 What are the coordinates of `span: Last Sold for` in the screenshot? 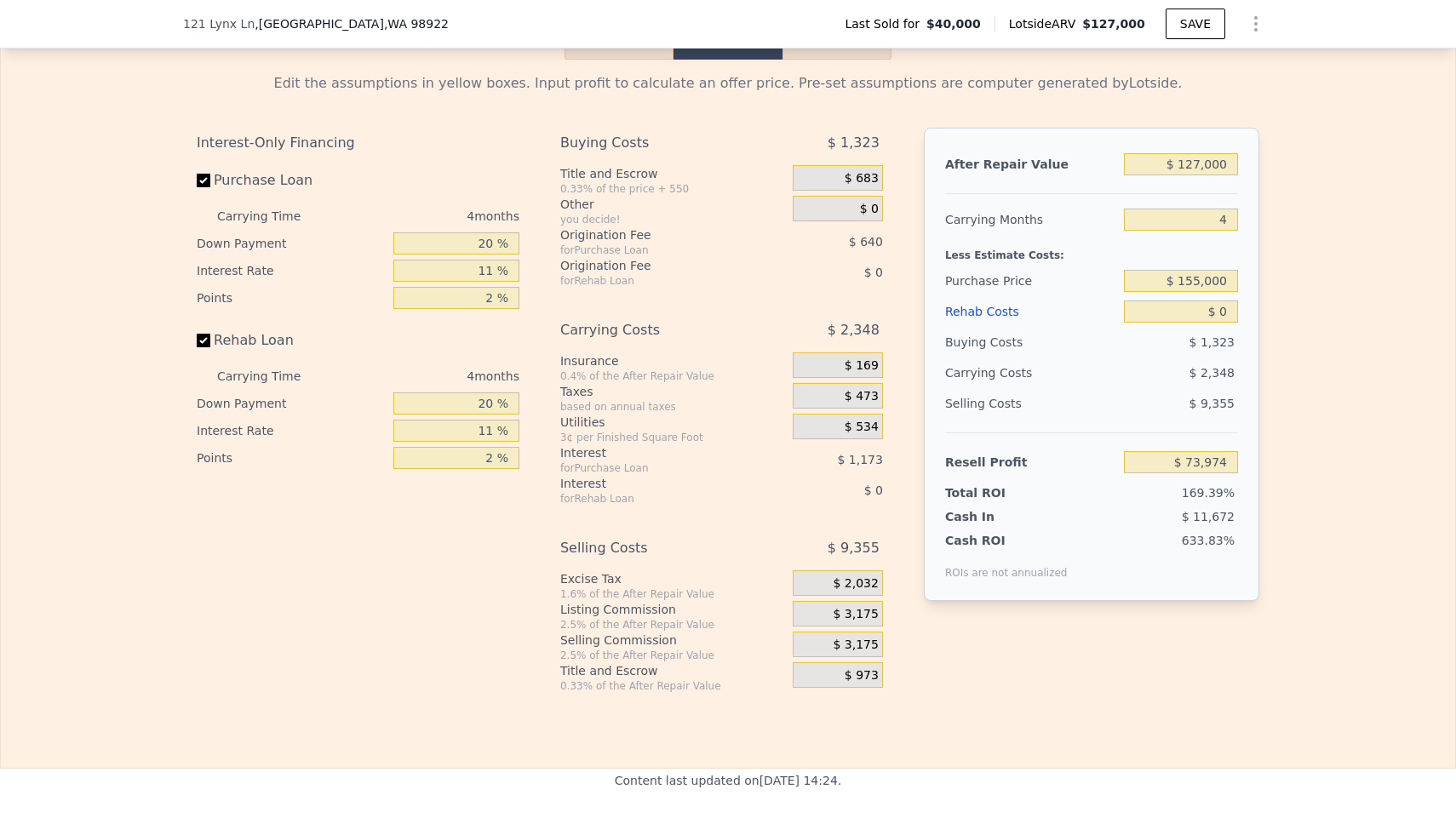 It's located at (885, 24).